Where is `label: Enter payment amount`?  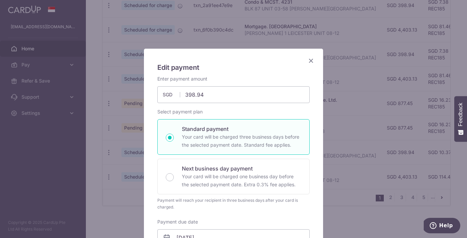 label: Enter payment amount is located at coordinates (182, 79).